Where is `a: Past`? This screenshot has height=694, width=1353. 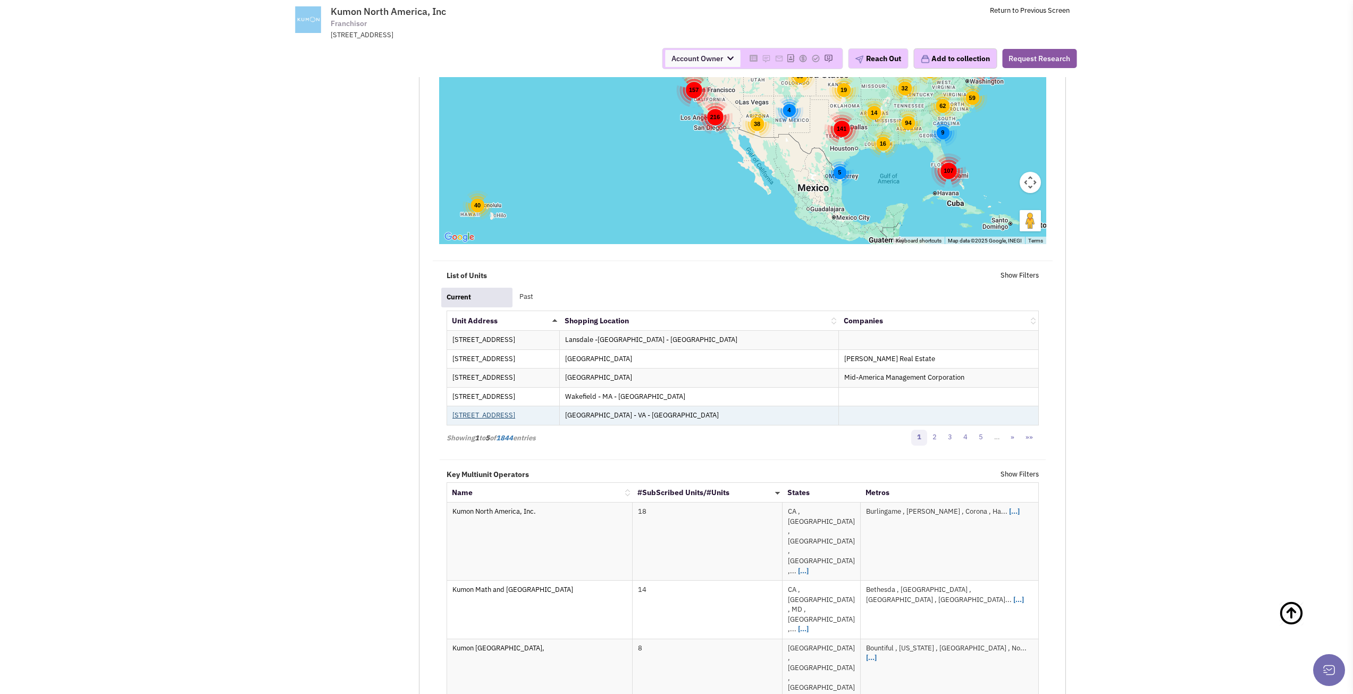
a: Past is located at coordinates (550, 297).